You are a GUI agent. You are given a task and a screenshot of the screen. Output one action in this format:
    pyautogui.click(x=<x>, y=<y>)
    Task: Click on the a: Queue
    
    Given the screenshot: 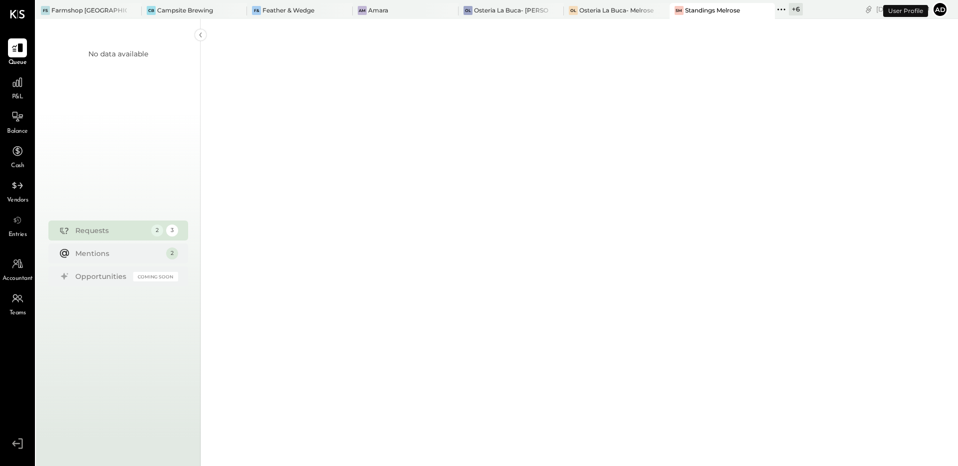 What is the action you would take?
    pyautogui.click(x=17, y=53)
    